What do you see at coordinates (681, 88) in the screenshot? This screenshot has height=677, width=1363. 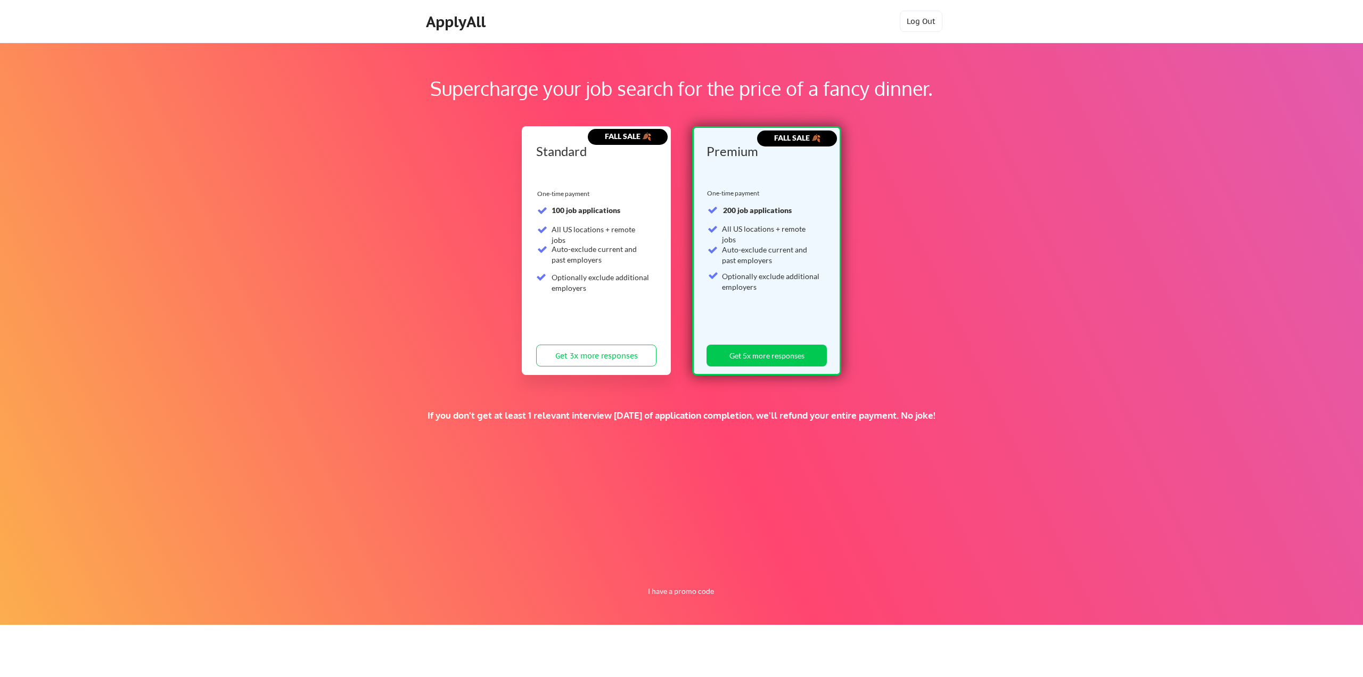 I see `div: Supercharge your job search for the price of a fancy dinner.` at bounding box center [681, 88].